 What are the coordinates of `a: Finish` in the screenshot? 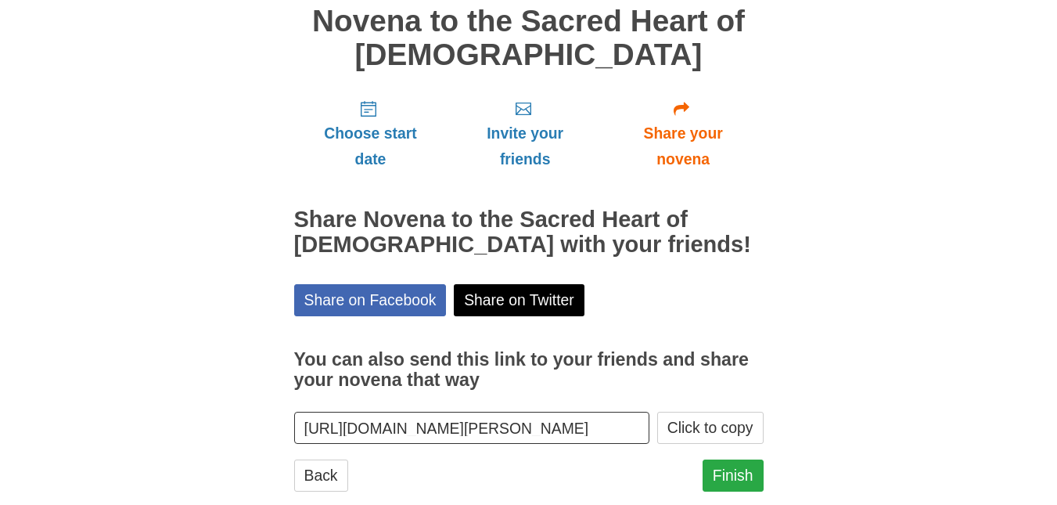 It's located at (733, 475).